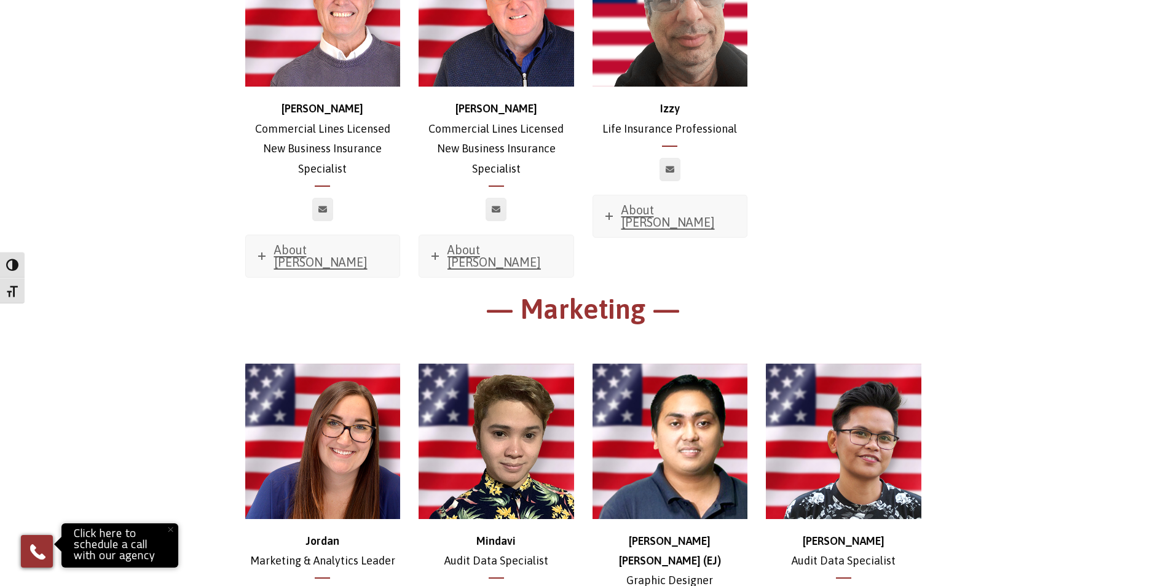 This screenshot has width=1166, height=586. I want to click on img: Jill Joy_headshot_500x500, so click(843, 441).